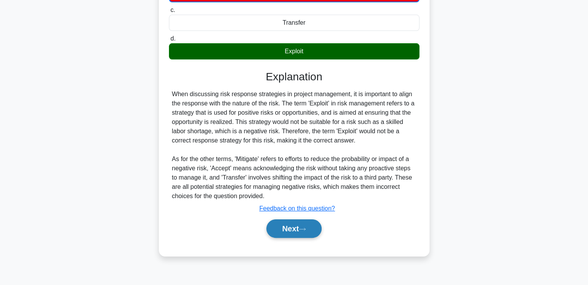 The height and width of the screenshot is (285, 588). I want to click on div: Transfer, so click(294, 23).